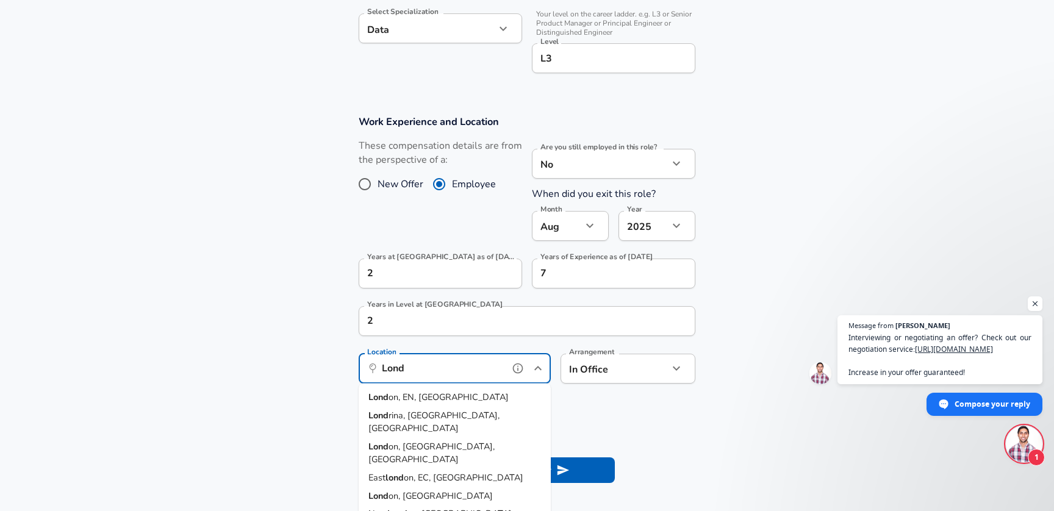 The width and height of the screenshot is (1054, 511). What do you see at coordinates (440, 153) in the screenshot?
I see `label: These compensation details are from the perspective of a:` at bounding box center [440, 153].